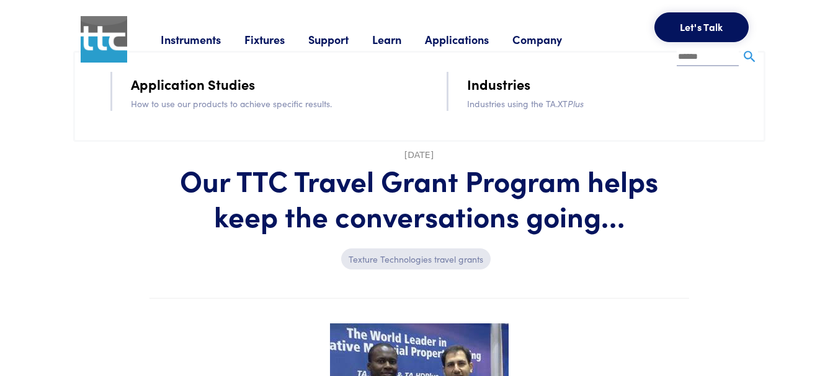 The height and width of the screenshot is (376, 838). I want to click on a: Applications, so click(468, 39).